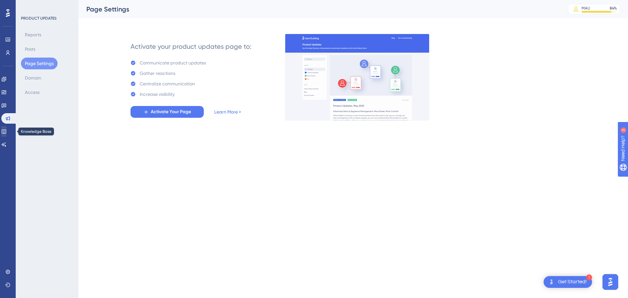 This screenshot has height=298, width=628. What do you see at coordinates (39, 63) in the screenshot?
I see `button: Page Settings` at bounding box center [39, 63].